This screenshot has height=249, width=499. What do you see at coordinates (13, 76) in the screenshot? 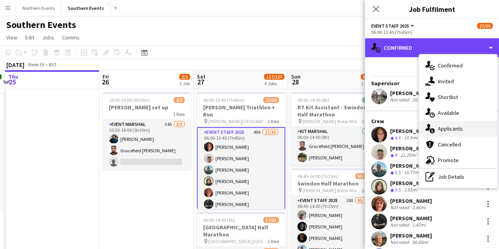
I see `span: Thu` at bounding box center [13, 76].